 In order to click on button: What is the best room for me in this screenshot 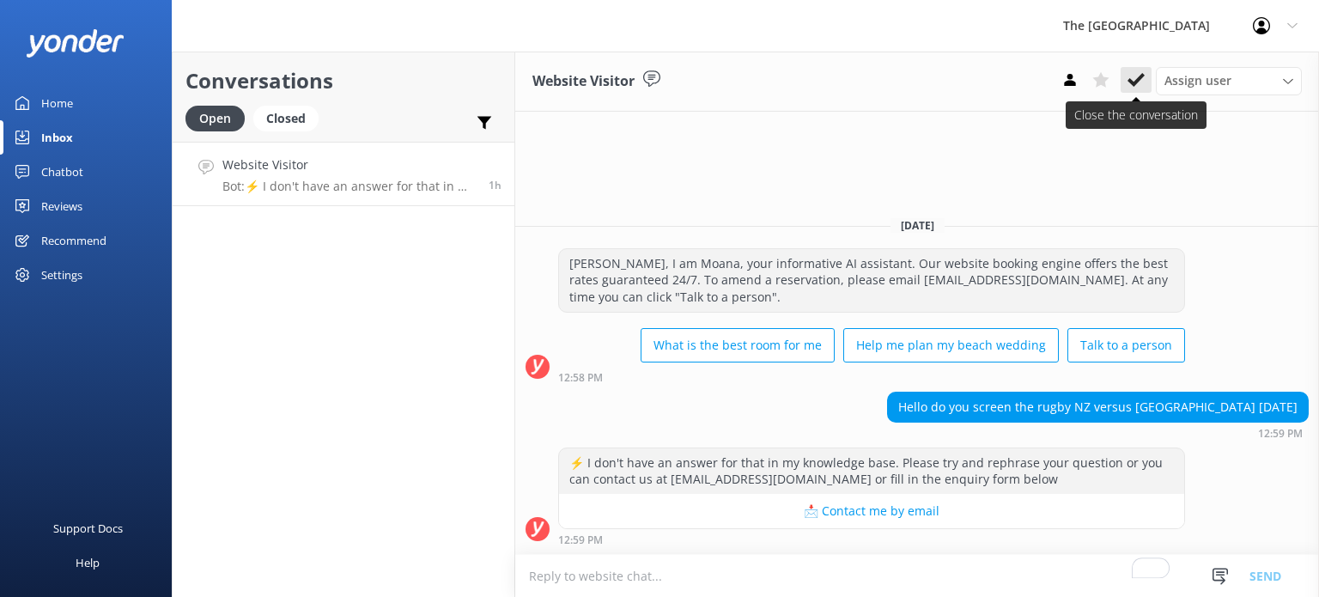, I will do `click(738, 345)`.